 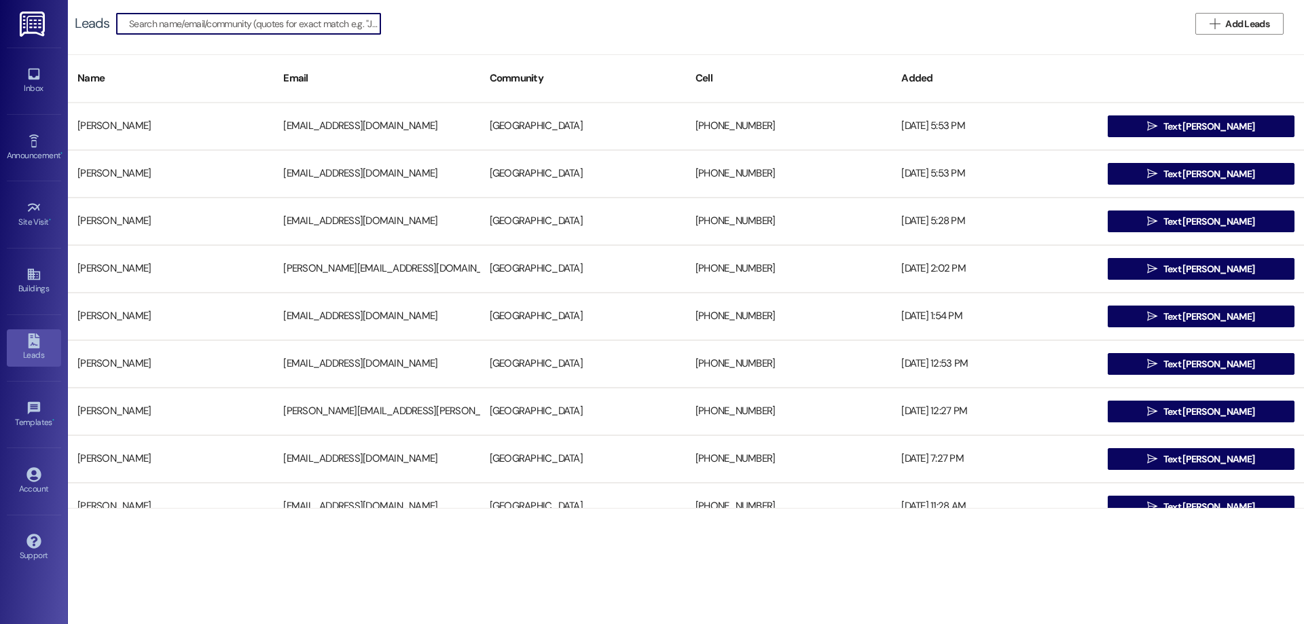 I want to click on span: Add Leads, so click(x=1247, y=24).